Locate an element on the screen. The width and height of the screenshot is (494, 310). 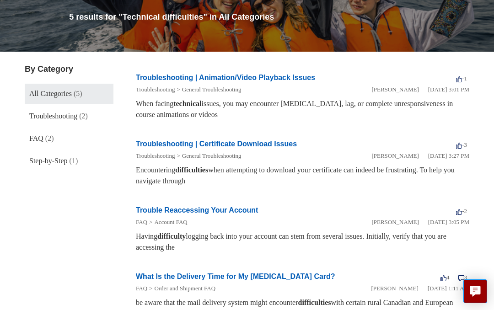
span: -3 is located at coordinates (462, 145).